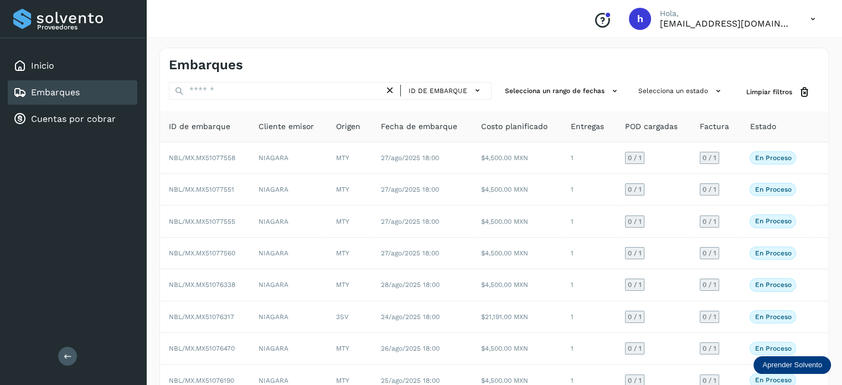 Image resolution: width=842 pixels, height=385 pixels. Describe the element at coordinates (410, 285) in the screenshot. I see `span: 28/ago/2025 18:00` at that location.